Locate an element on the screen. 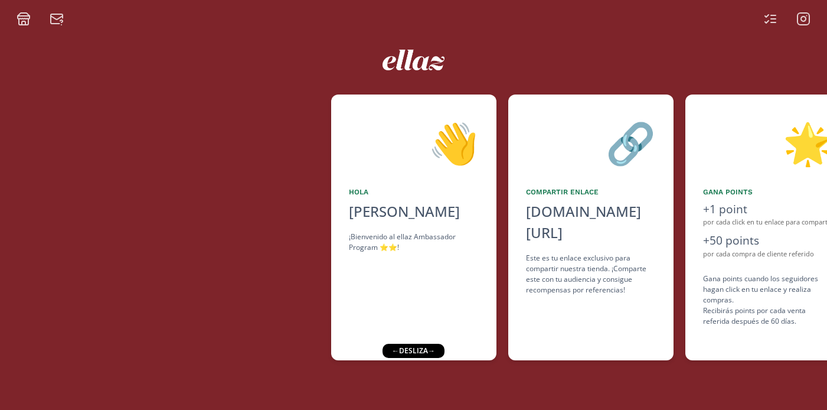  div: ¡Bienvenido al ellaz Ambassador Program ⭐️⭐️! is located at coordinates (414, 242).